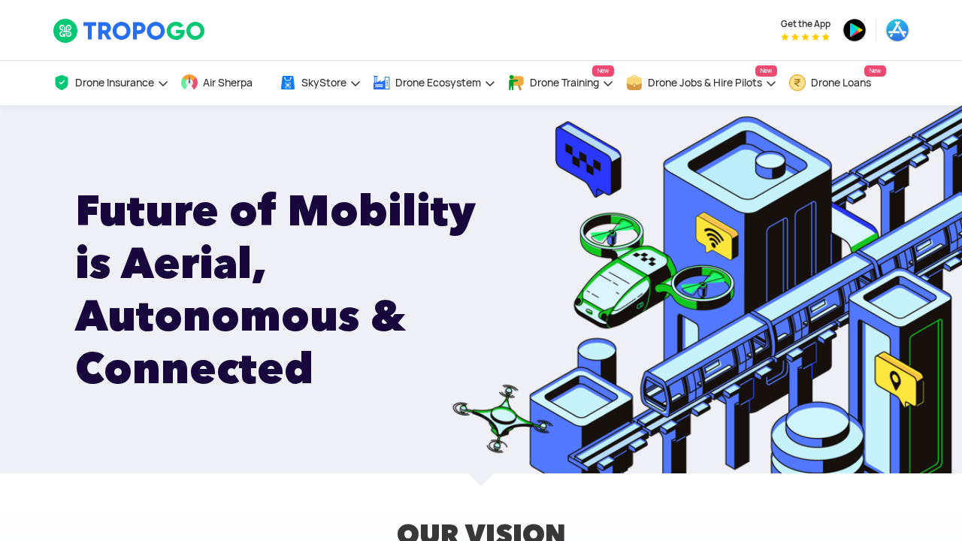 The height and width of the screenshot is (541, 962). I want to click on a: Drone Insurance, so click(111, 83).